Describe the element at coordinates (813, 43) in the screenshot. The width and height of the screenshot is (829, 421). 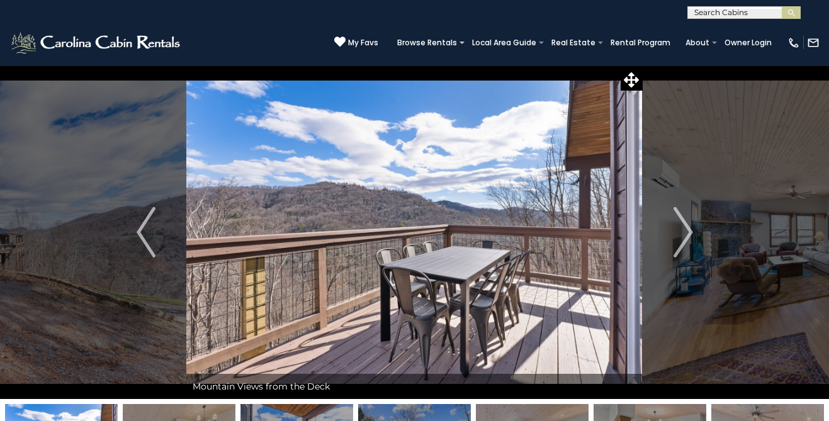
I see `img: mail-regular-white.png` at that location.